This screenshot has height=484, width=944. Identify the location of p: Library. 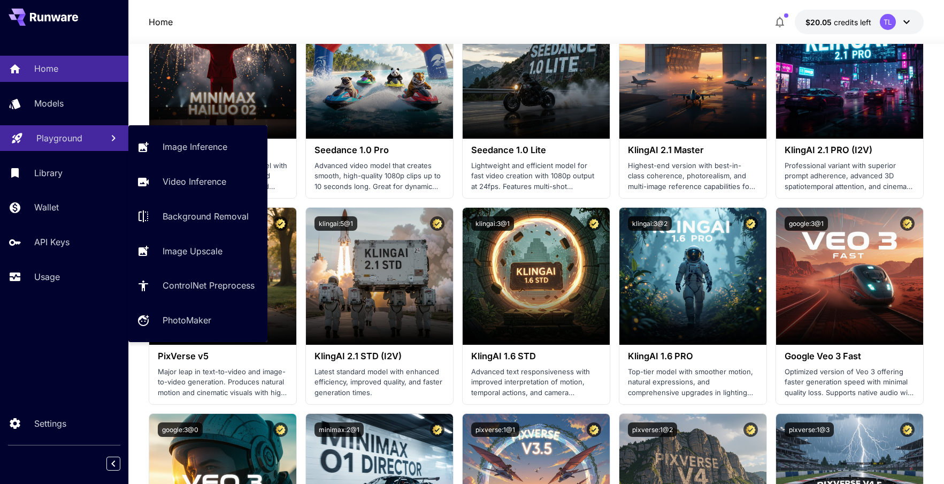
(48, 173).